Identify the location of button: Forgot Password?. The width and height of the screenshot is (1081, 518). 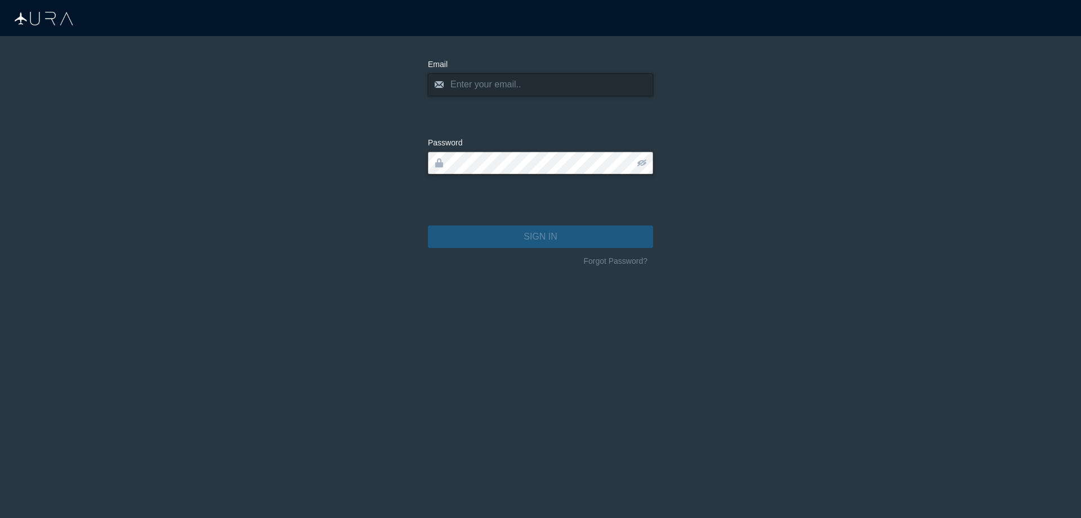
(616, 261).